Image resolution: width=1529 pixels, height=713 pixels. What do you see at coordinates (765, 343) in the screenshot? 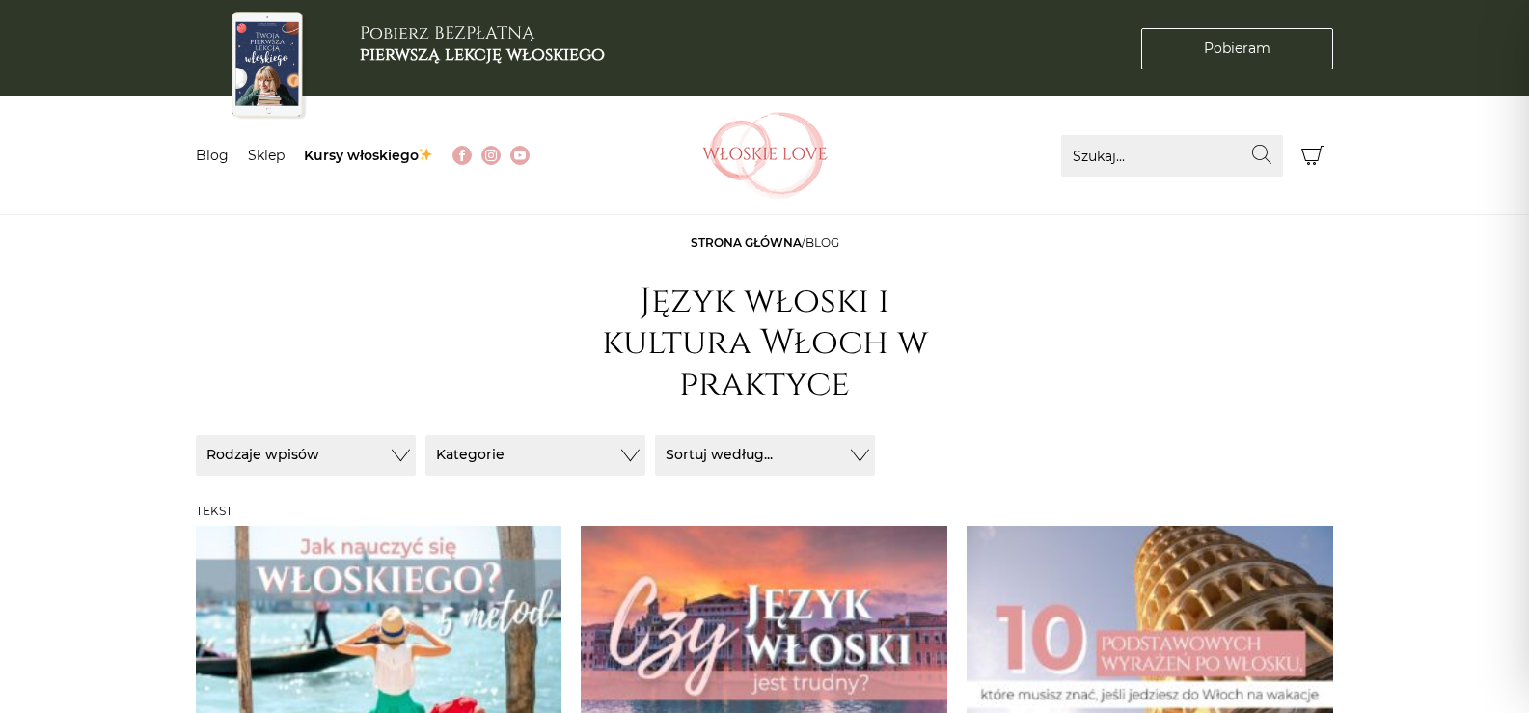
I see `h1: Język włoski i kultura Włoch w praktyce` at bounding box center [765, 343].